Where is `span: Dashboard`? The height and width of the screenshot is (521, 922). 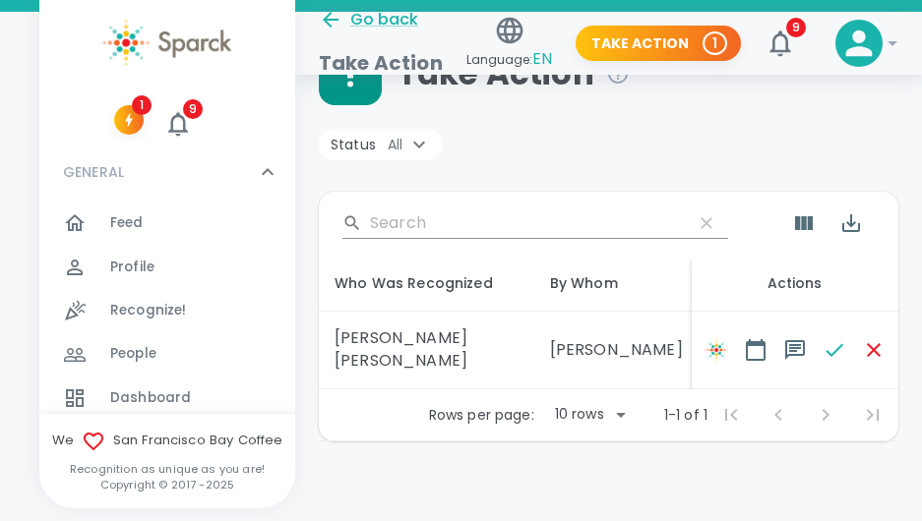 span: Dashboard is located at coordinates (151, 398).